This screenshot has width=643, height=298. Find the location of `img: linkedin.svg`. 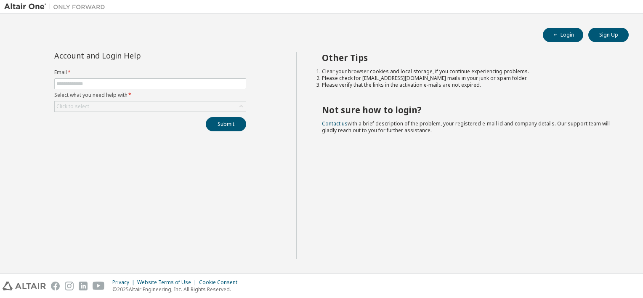

img: linkedin.svg is located at coordinates (83, 286).